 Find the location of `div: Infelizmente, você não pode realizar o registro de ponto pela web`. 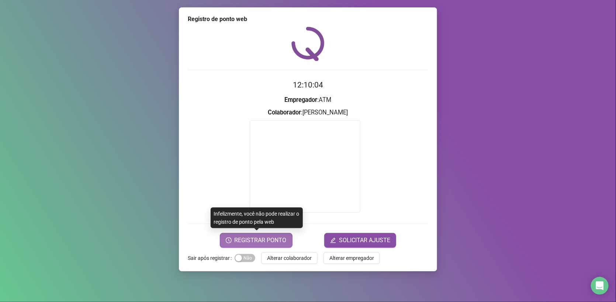

div: Infelizmente, você não pode realizar o registro de ponto pela web is located at coordinates (257, 218).